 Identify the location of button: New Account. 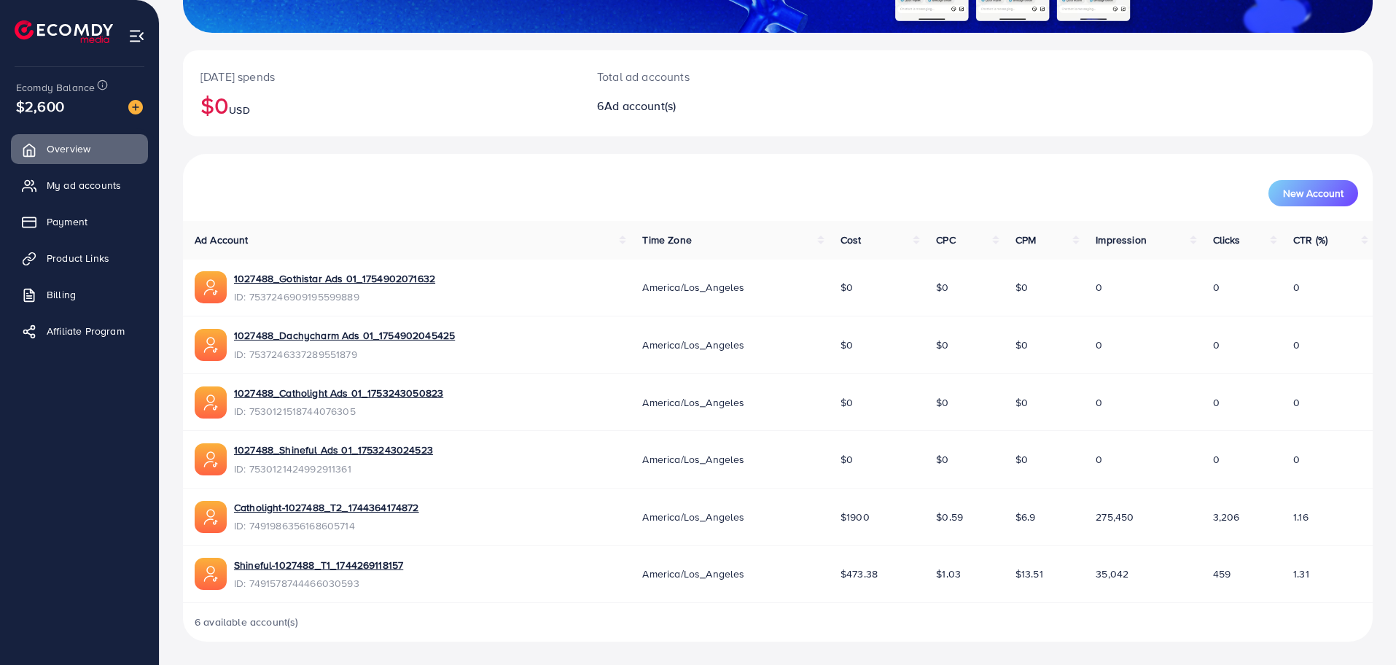
(1313, 193).